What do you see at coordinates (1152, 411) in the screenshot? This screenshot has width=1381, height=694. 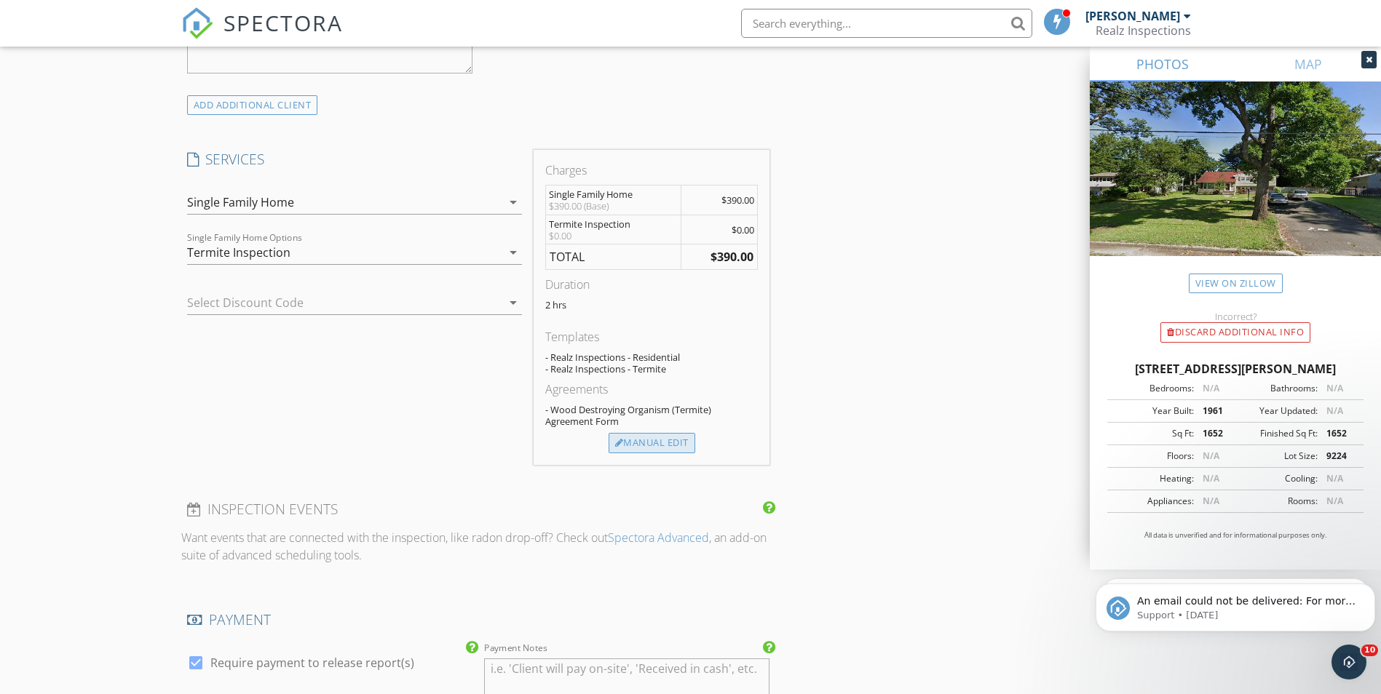 I see `div: Year Built:` at bounding box center [1152, 411].